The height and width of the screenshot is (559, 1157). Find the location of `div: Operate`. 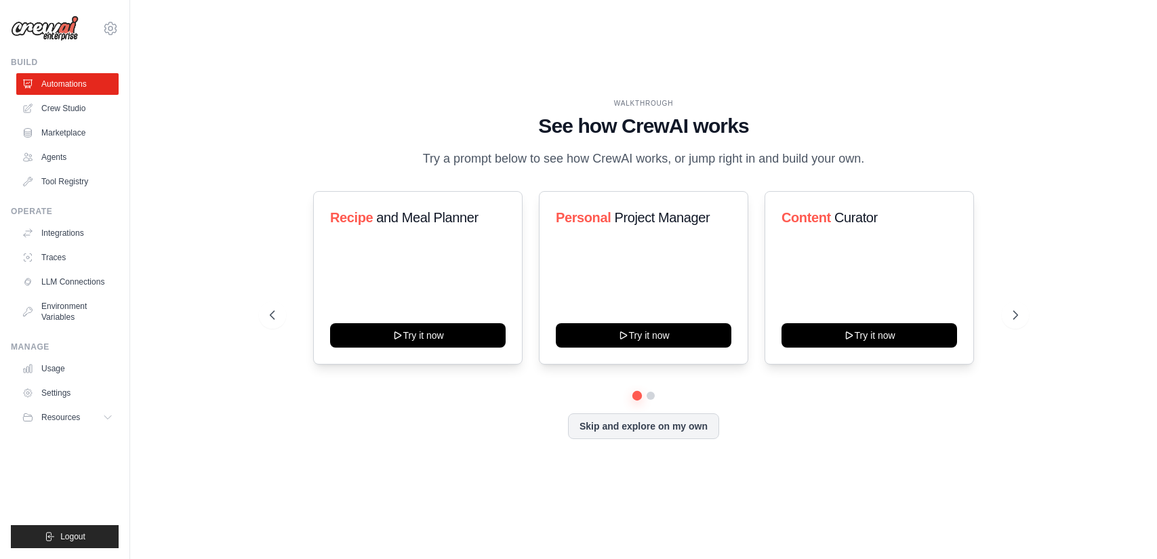

div: Operate is located at coordinates (64, 212).